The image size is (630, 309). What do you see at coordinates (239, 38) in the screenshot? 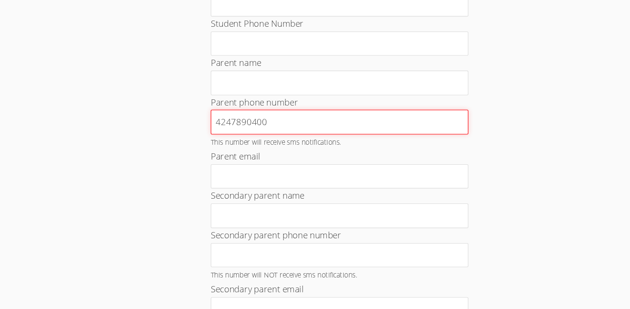
I see `label: Student Phone Number` at bounding box center [239, 38].